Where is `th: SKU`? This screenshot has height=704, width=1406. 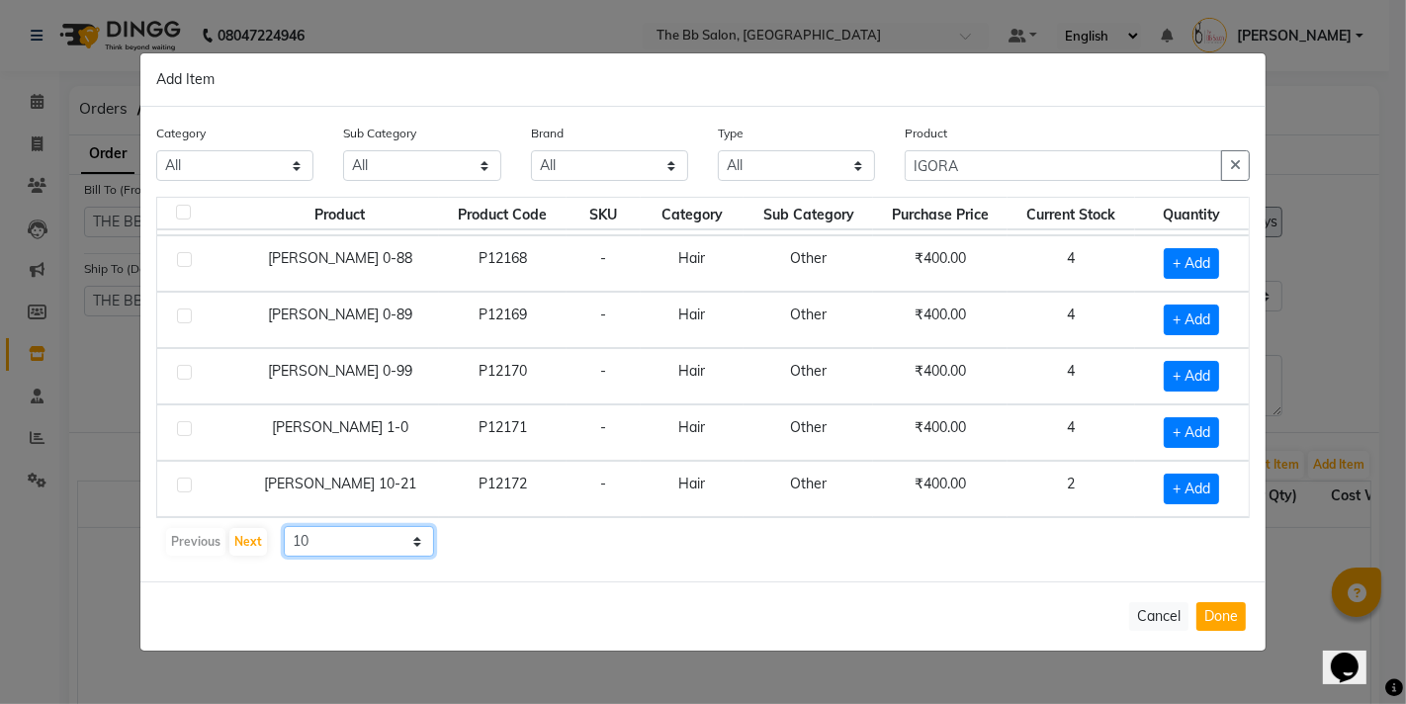
th: SKU is located at coordinates (603, 214).